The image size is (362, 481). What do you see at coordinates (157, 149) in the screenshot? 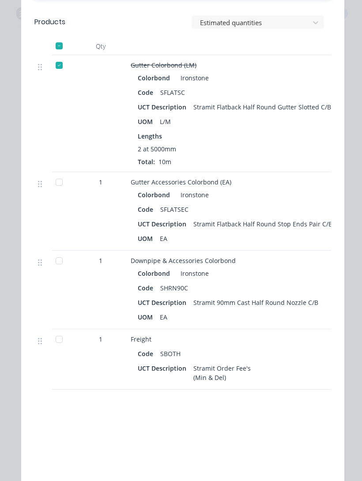
I see `span: 2 at 5000mm` at bounding box center [157, 149].